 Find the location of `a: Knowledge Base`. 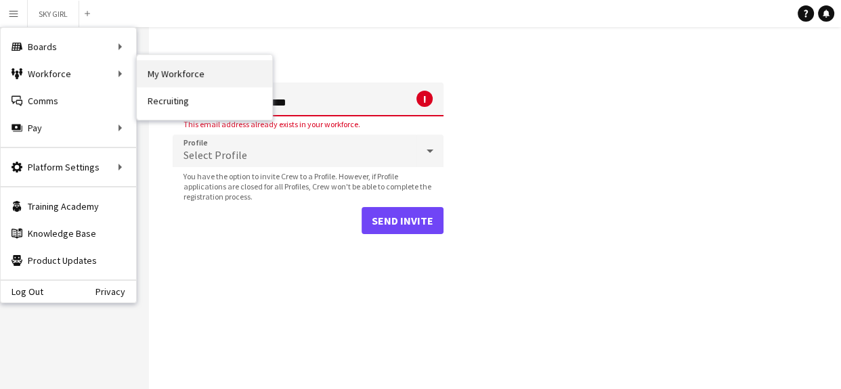

a: Knowledge Base is located at coordinates (68, 234).